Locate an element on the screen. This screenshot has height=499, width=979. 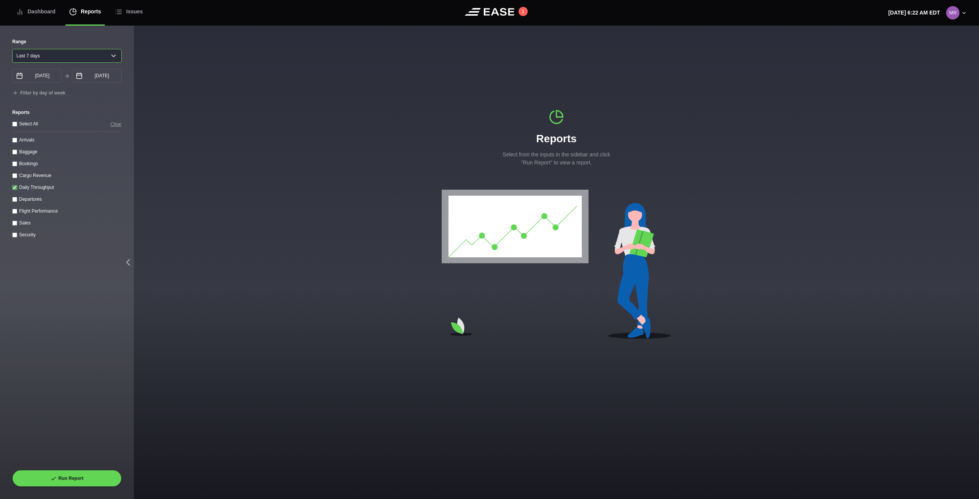
button: Run Report is located at coordinates (67, 478).